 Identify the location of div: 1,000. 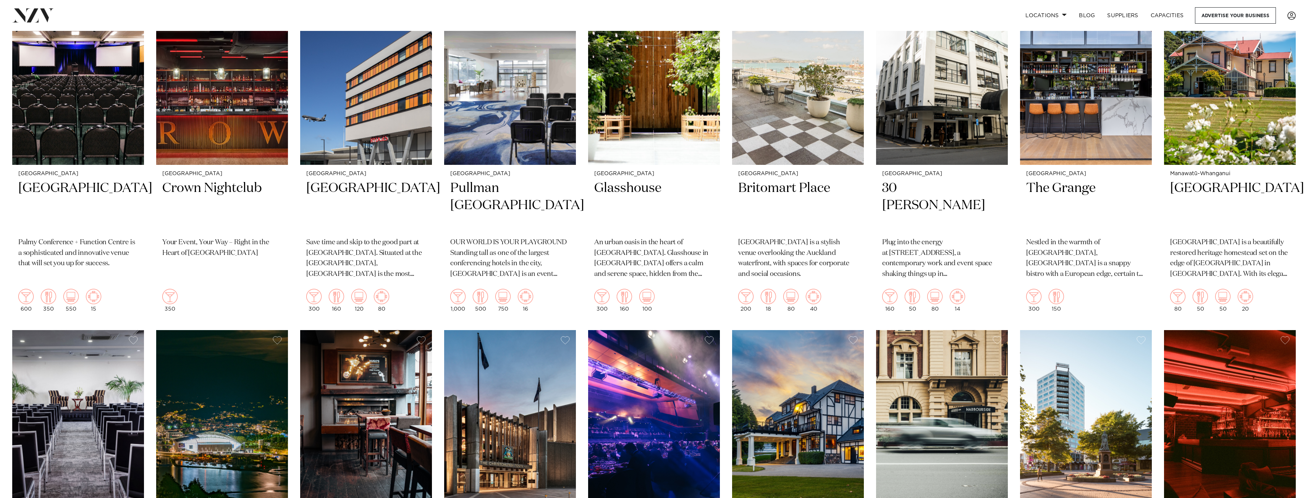
(458, 301).